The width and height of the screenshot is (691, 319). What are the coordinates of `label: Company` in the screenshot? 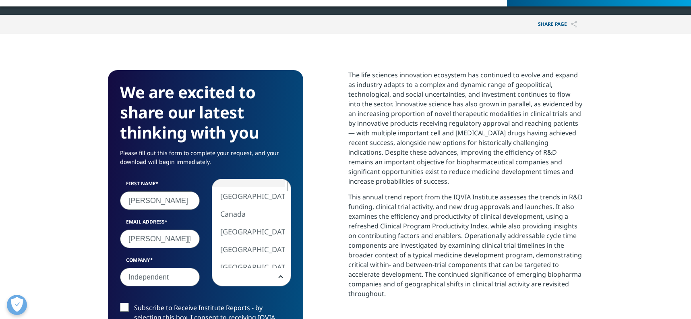 It's located at (160, 262).